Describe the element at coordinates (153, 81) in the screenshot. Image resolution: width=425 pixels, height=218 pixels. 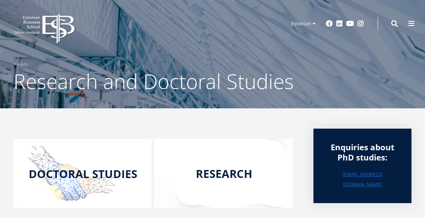
I see `span: Research and Doctoral Studies` at that location.